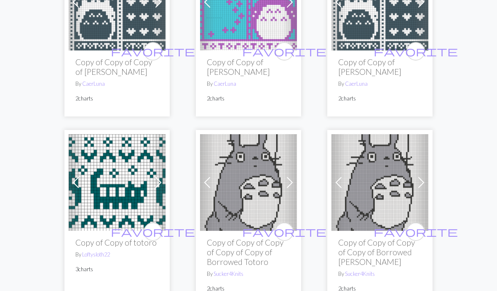 This screenshot has width=497, height=291. What do you see at coordinates (117, 243) in the screenshot?
I see `h2: Copy of Copy of totoro` at bounding box center [117, 243].